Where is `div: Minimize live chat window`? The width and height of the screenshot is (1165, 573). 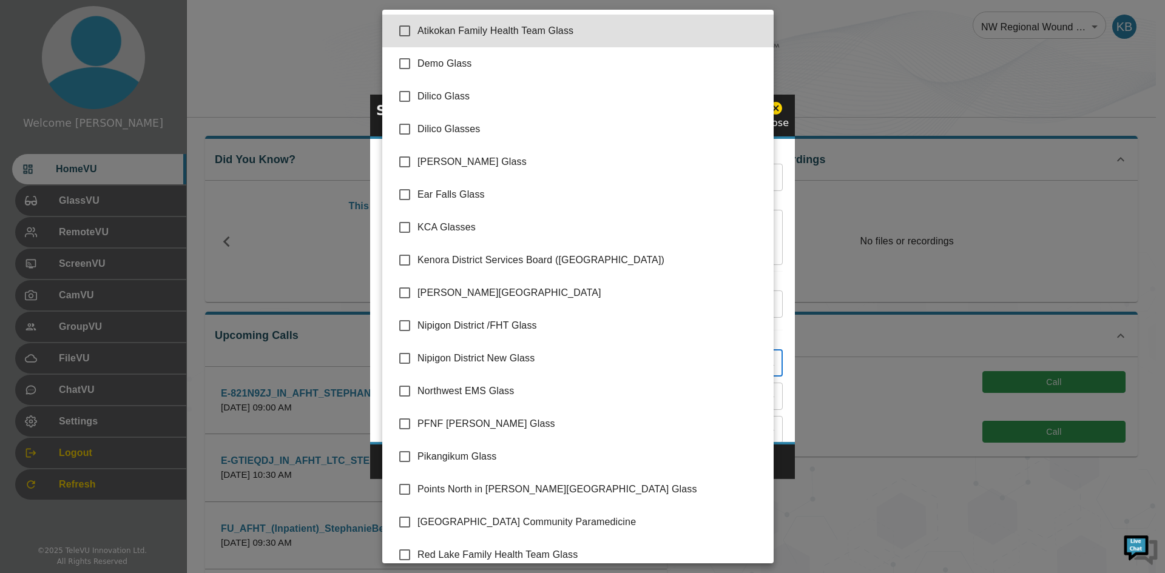
div: Minimize live chat window is located at coordinates (214, 21).